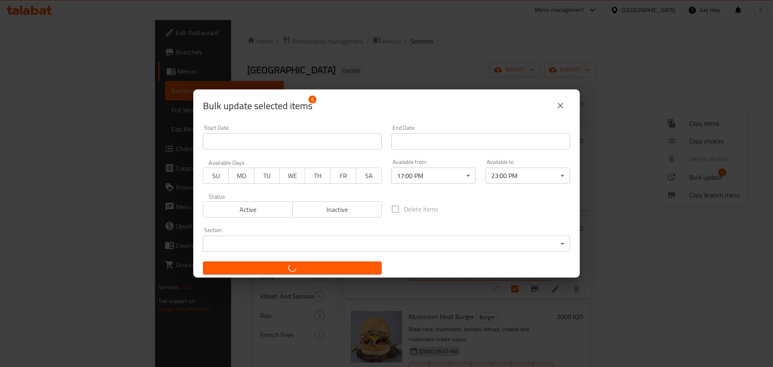 This screenshot has height=367, width=773. What do you see at coordinates (343, 175) in the screenshot?
I see `button: FR` at bounding box center [343, 175].